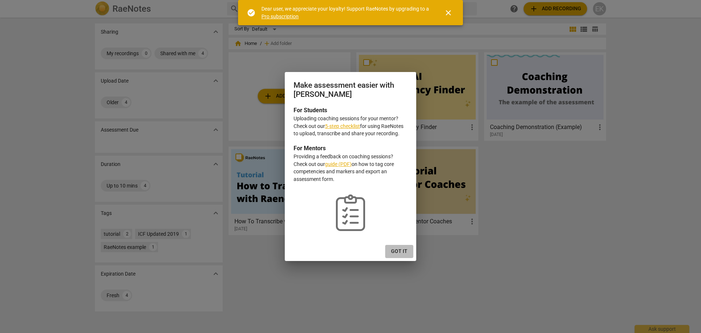 The width and height of the screenshot is (701, 333). I want to click on span: close, so click(448, 13).